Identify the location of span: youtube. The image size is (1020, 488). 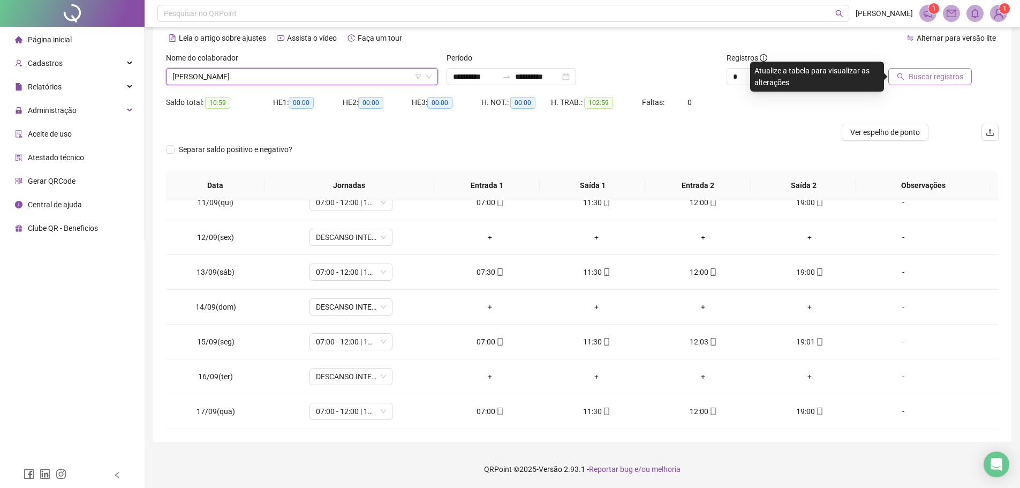
(280, 38).